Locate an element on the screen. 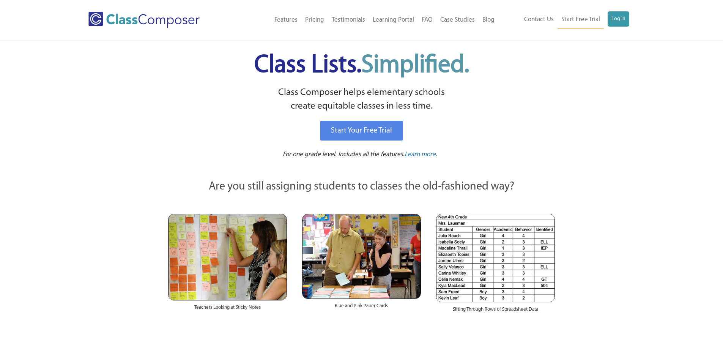 The height and width of the screenshot is (346, 723). div: Teachers Looking at Sticky Notes is located at coordinates (227, 309).